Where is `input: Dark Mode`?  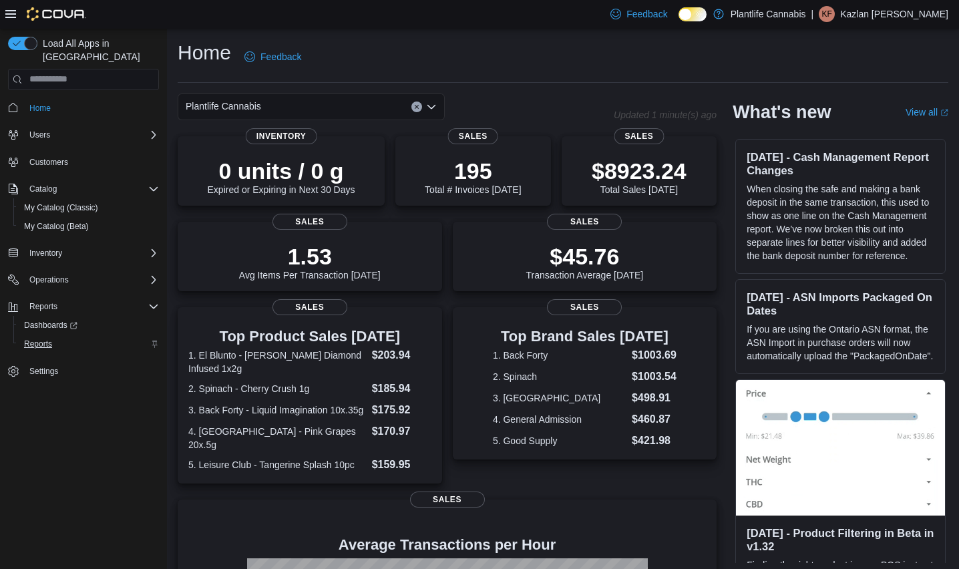
input: Dark Mode is located at coordinates (692, 14).